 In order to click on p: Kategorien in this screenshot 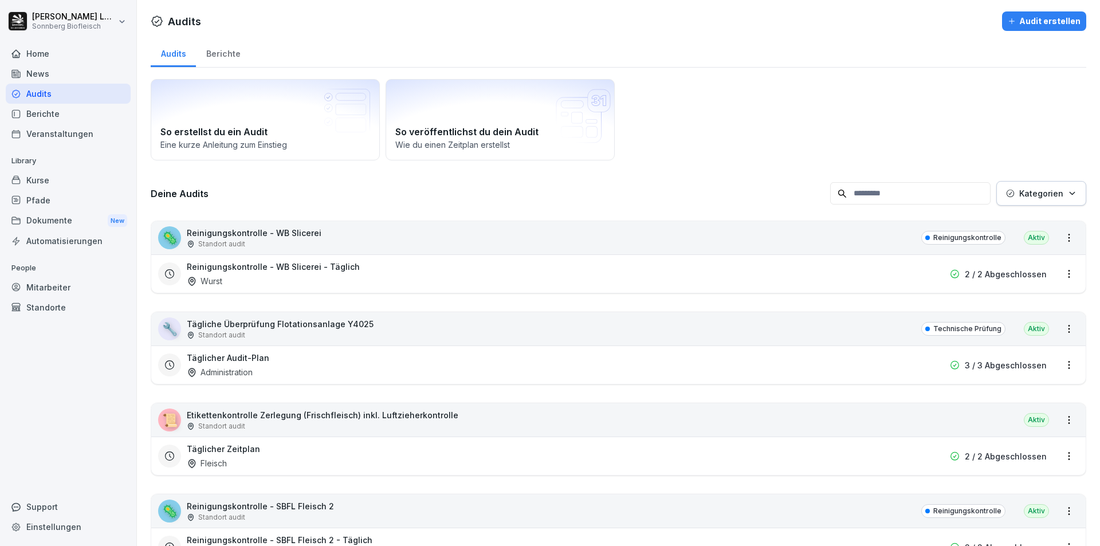, I will do `click(1041, 193)`.